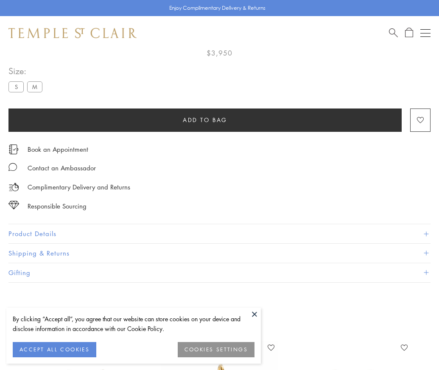 Image resolution: width=439 pixels, height=370 pixels. What do you see at coordinates (205, 120) in the screenshot?
I see `span: Add to bag` at bounding box center [205, 120].